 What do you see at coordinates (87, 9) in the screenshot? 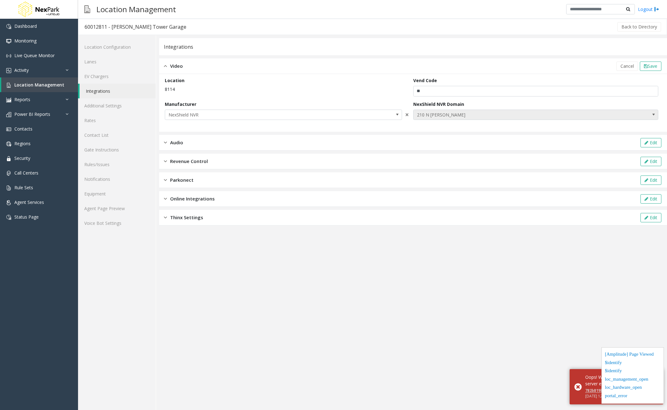
I see `img: pageIcon` at bounding box center [87, 9].